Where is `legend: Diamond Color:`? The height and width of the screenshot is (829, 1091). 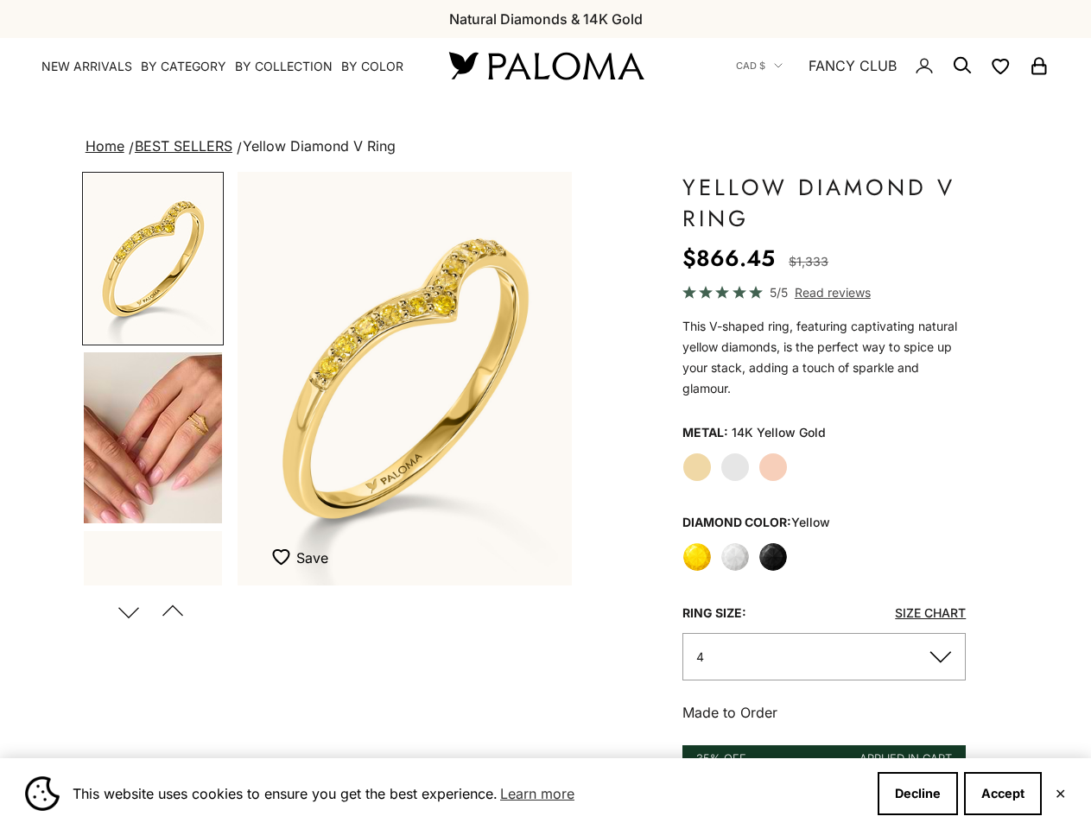
legend: Diamond Color: is located at coordinates (756, 523).